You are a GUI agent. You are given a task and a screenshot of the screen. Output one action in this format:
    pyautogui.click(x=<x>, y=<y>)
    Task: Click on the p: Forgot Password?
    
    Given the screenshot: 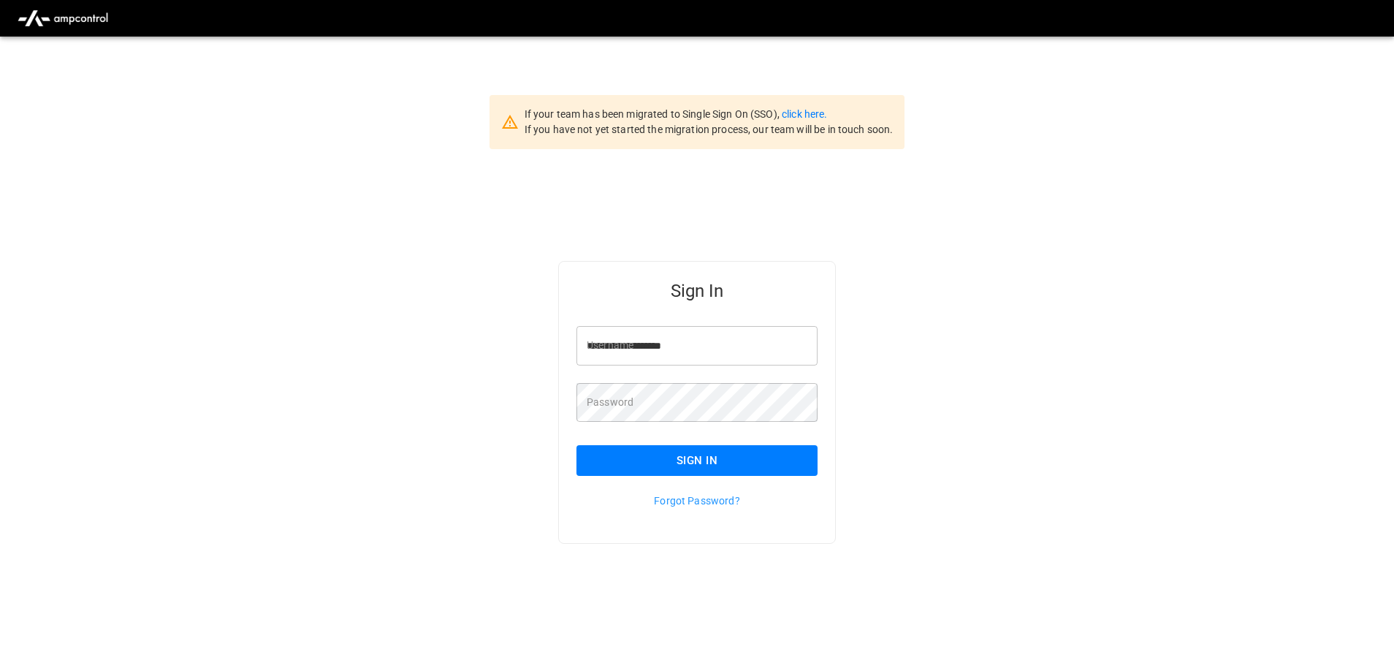 What is the action you would take?
    pyautogui.click(x=697, y=501)
    